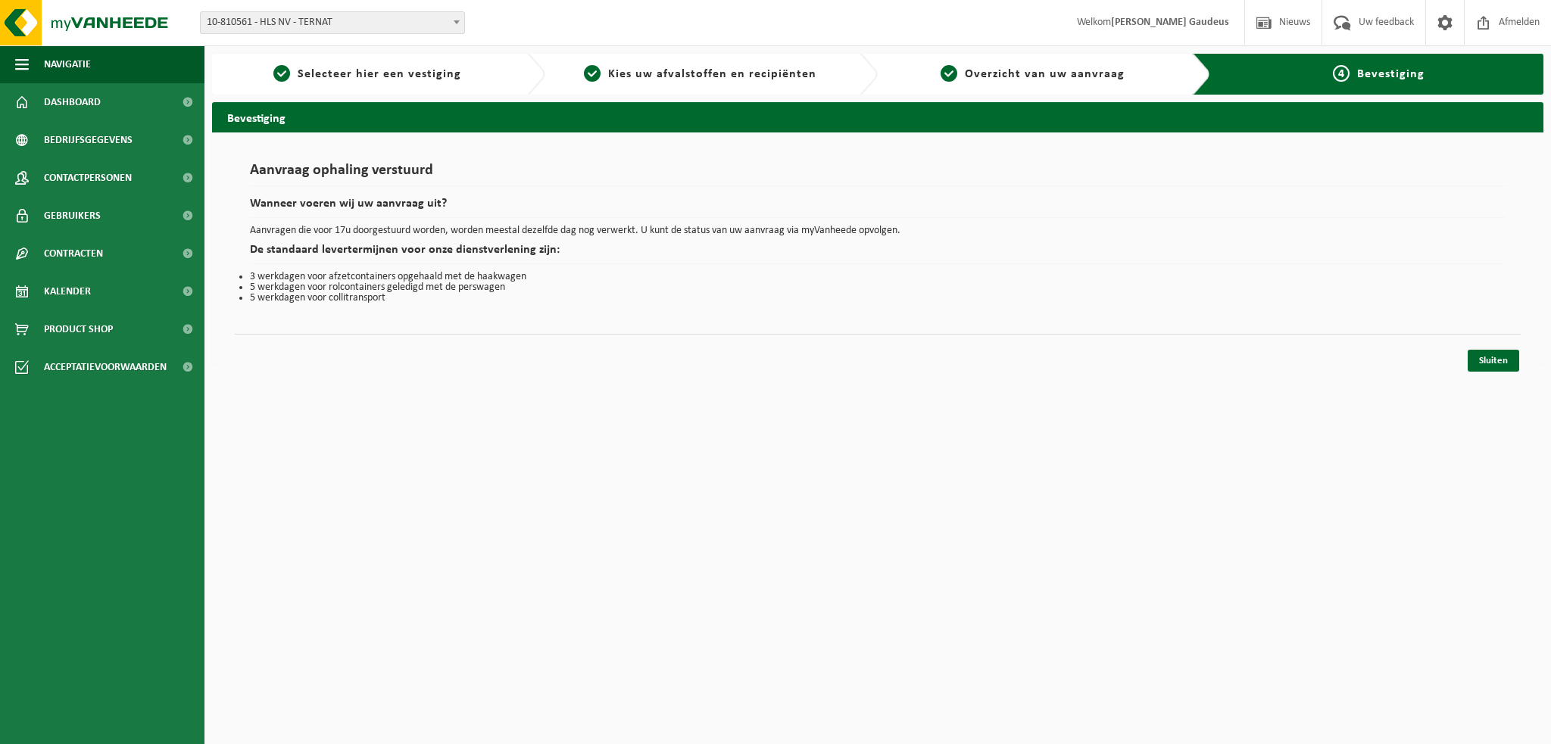 Image resolution: width=1551 pixels, height=744 pixels. I want to click on span: Contactpersonen, so click(88, 178).